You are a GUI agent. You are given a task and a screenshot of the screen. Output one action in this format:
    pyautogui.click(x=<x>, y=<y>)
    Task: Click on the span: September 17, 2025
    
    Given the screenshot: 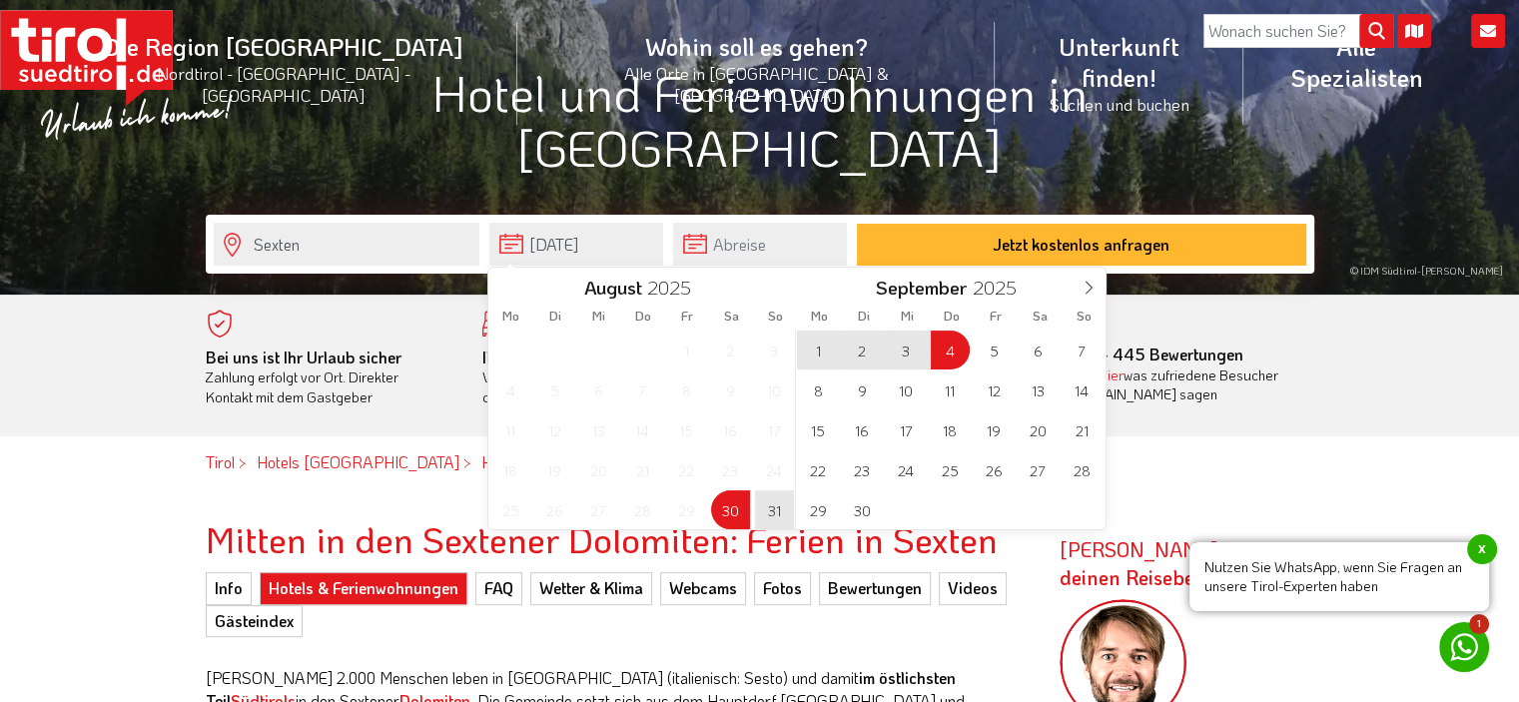 What is the action you would take?
    pyautogui.click(x=906, y=430)
    